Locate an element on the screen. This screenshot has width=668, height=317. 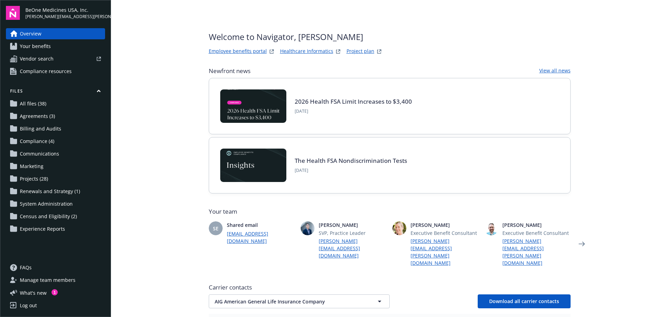
a: View all news is located at coordinates (555, 71).